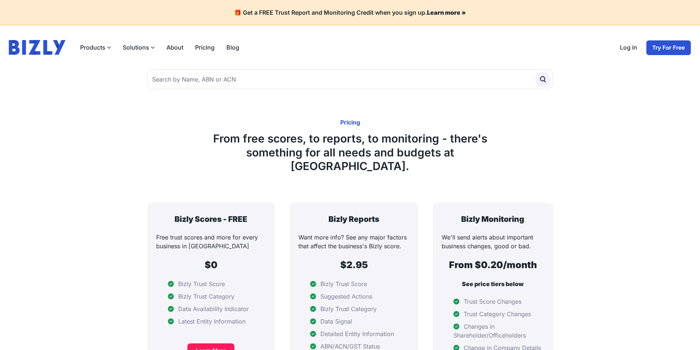 This screenshot has width=700, height=350. What do you see at coordinates (354, 334) in the screenshot?
I see `li: Detailed Entity Information` at bounding box center [354, 334].